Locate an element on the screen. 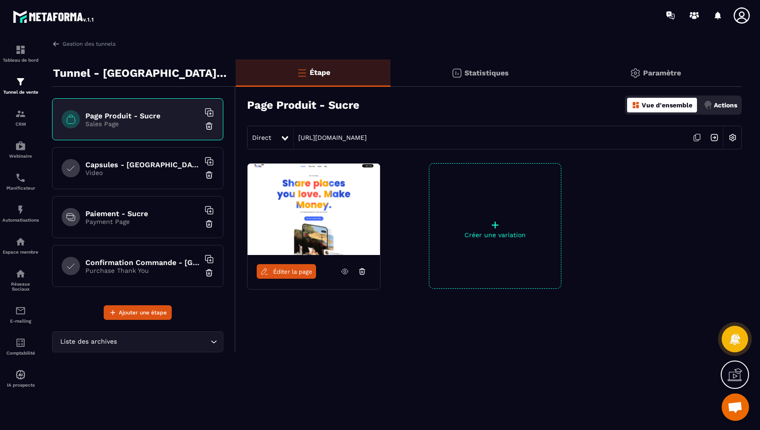  p: IA prospects is located at coordinates (21, 385).